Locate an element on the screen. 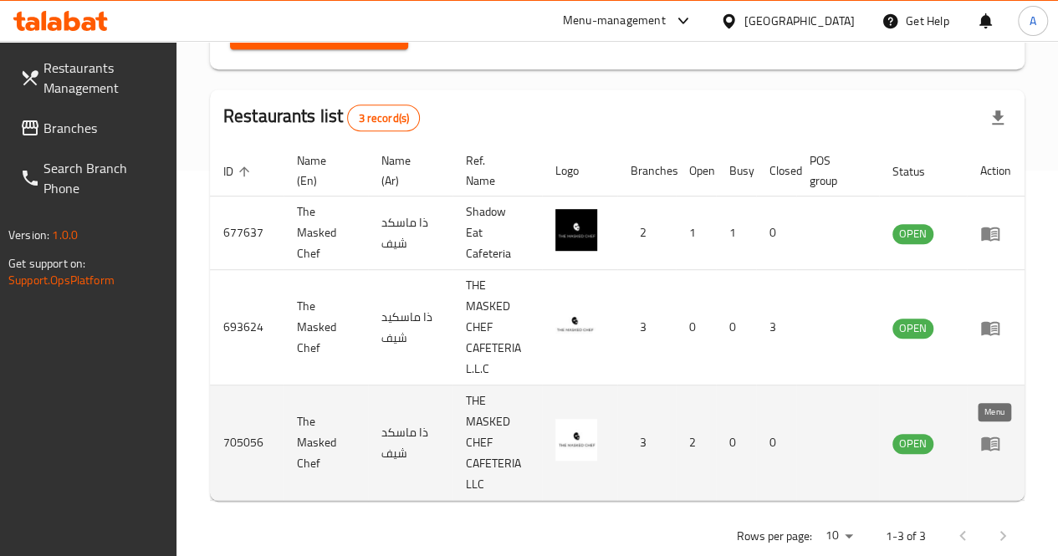 This screenshot has height=556, width=1058. a: Restaurants Management is located at coordinates (91, 78).